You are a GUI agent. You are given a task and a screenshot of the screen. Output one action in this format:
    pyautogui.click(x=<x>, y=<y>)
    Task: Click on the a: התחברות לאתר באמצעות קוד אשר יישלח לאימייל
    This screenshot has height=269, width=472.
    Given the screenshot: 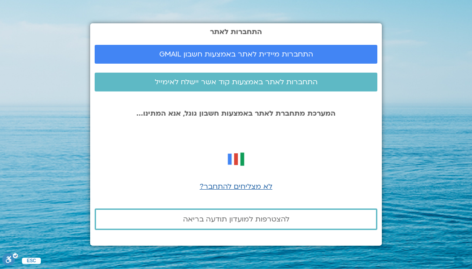 What is the action you would take?
    pyautogui.click(x=236, y=82)
    